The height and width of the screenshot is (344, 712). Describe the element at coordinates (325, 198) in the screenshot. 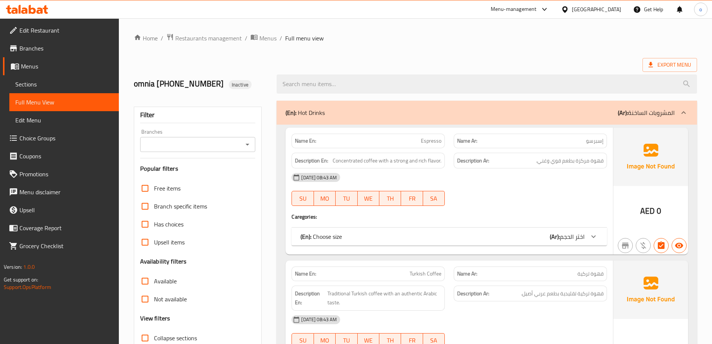

I see `span: MO` at that location.